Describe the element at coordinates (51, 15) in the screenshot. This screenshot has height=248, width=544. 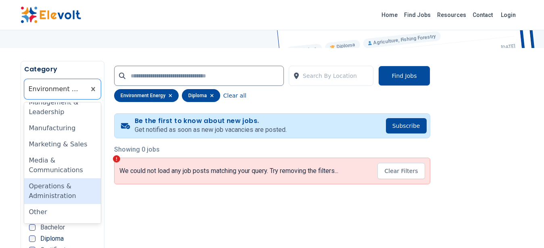
I see `img: Elevolt` at that location.